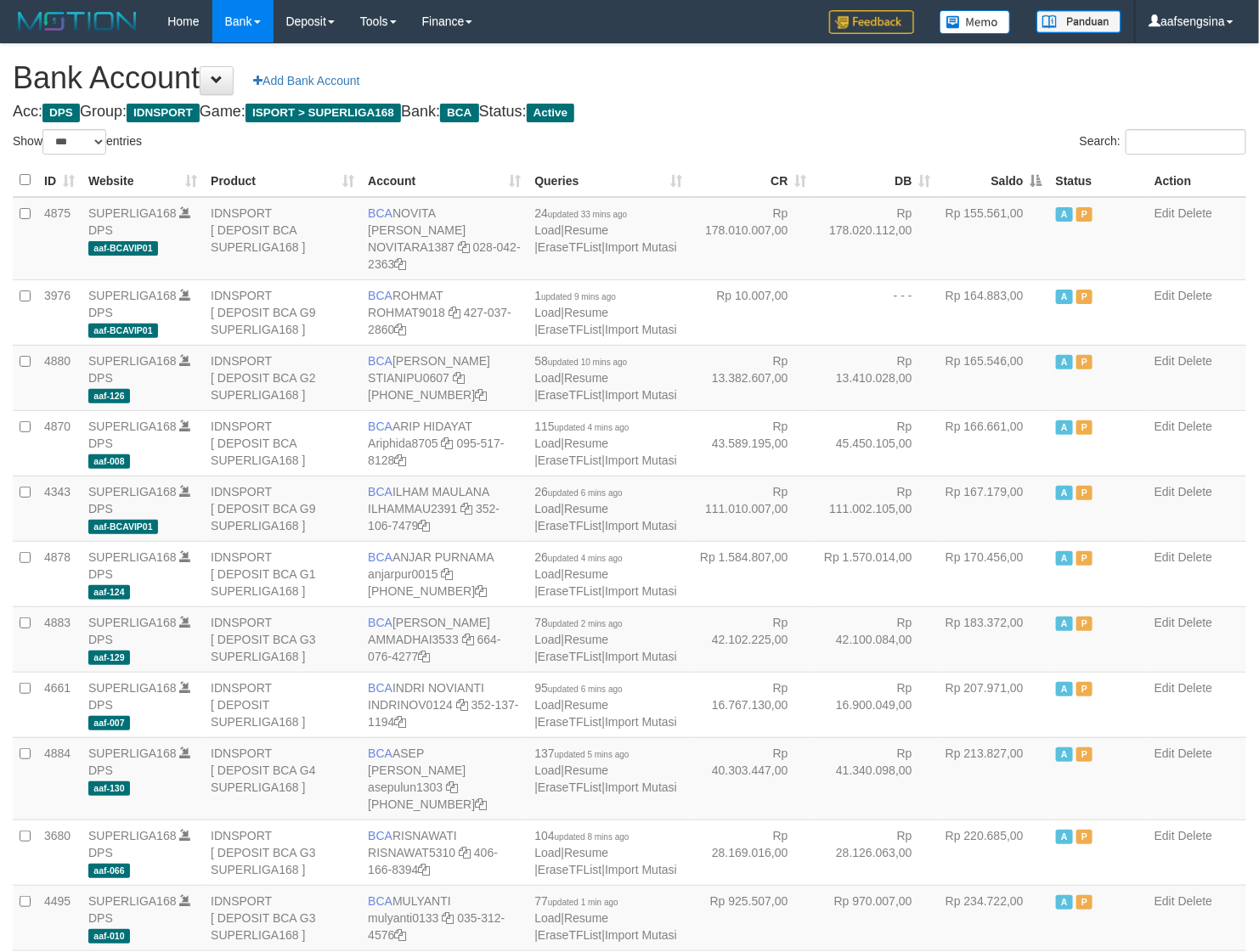 This screenshot has width=1259, height=952. I want to click on td: Rp 164.883,00, so click(993, 312).